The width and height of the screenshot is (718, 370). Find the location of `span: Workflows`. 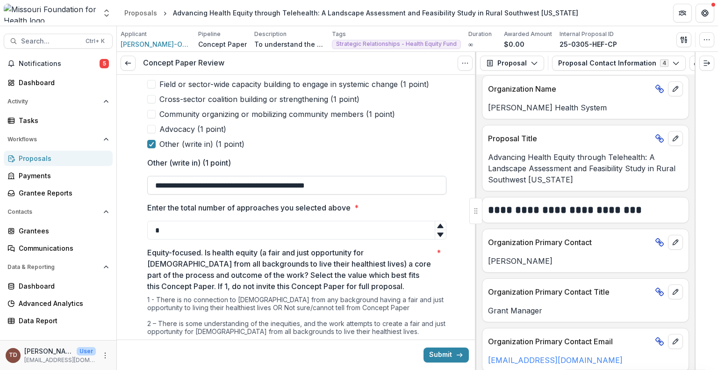

span: Workflows is located at coordinates (53, 139).